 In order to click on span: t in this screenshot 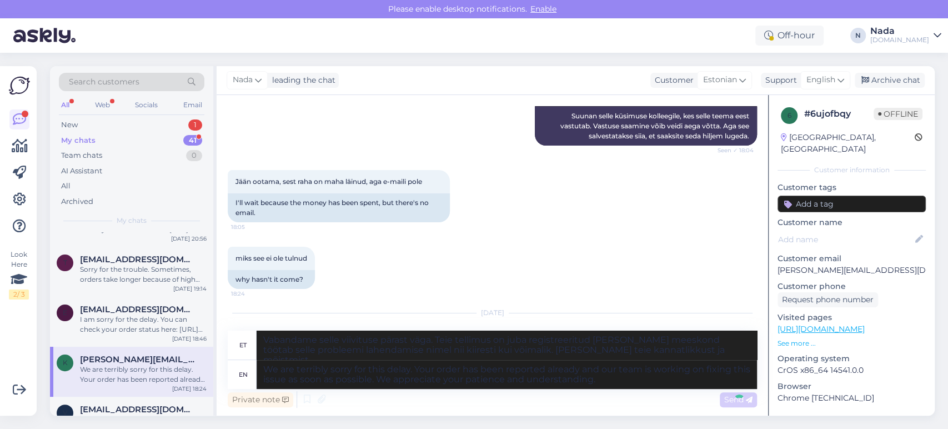, I will do `click(65, 262)`.